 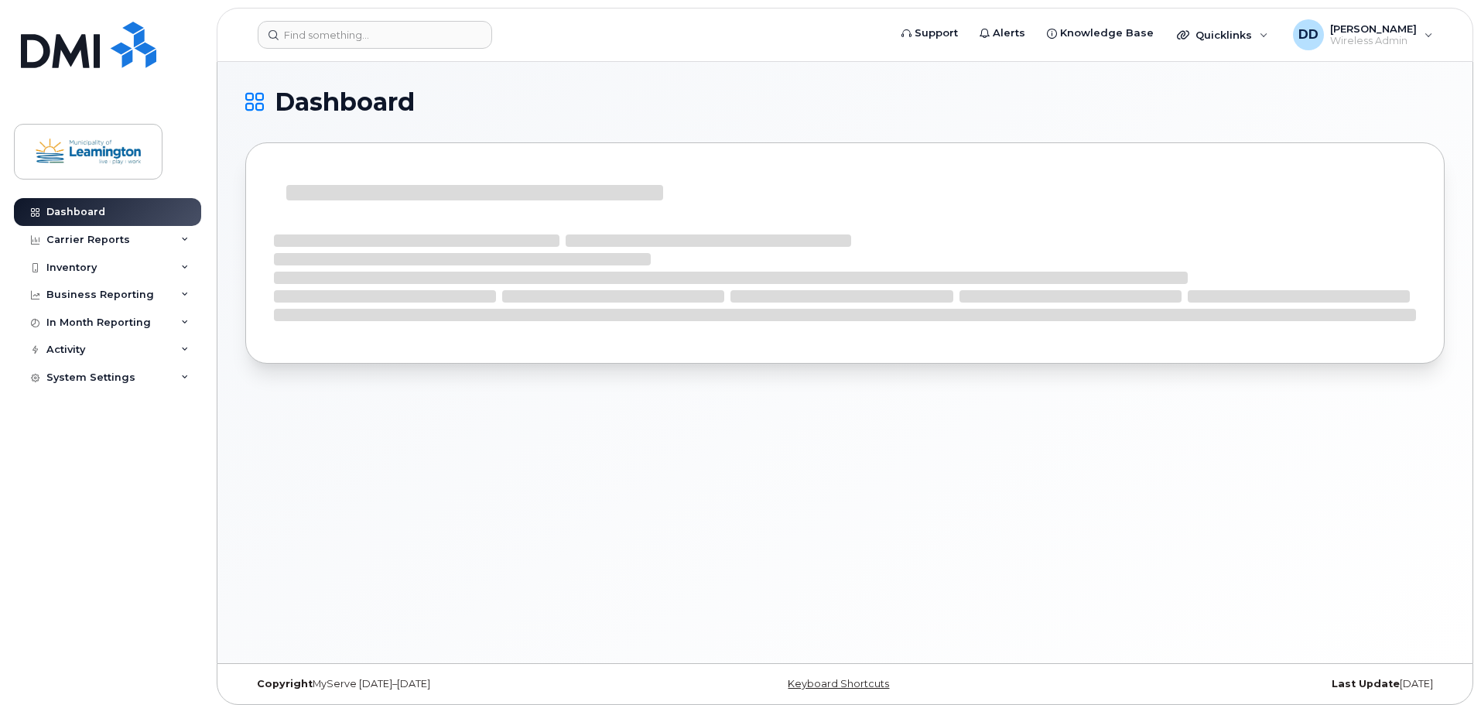 I want to click on a: Keyboard Shortcuts, so click(x=838, y=683).